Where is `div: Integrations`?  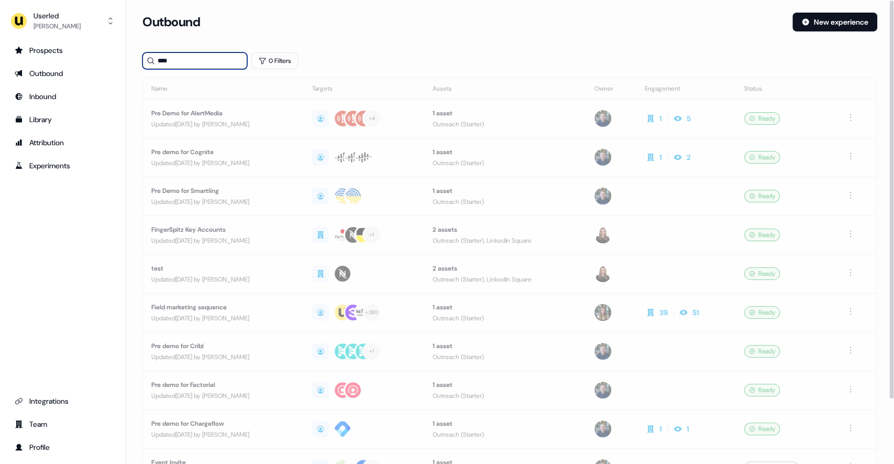 div: Integrations is located at coordinates (62, 401).